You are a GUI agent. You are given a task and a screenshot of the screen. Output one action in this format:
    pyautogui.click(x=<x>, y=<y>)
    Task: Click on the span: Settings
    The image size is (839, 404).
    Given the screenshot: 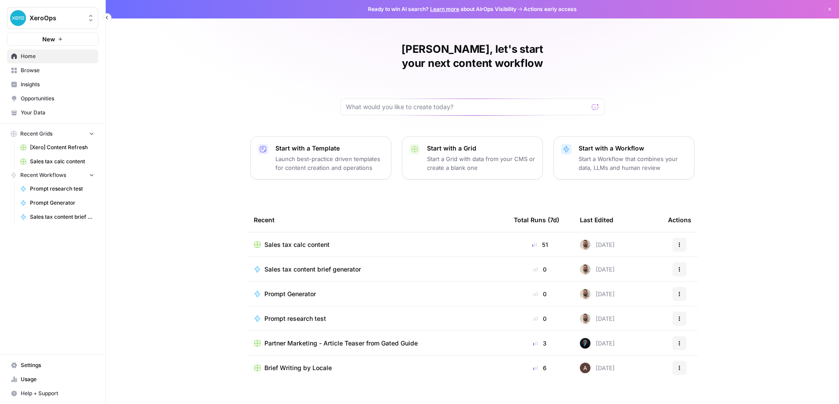 What is the action you would take?
    pyautogui.click(x=57, y=366)
    